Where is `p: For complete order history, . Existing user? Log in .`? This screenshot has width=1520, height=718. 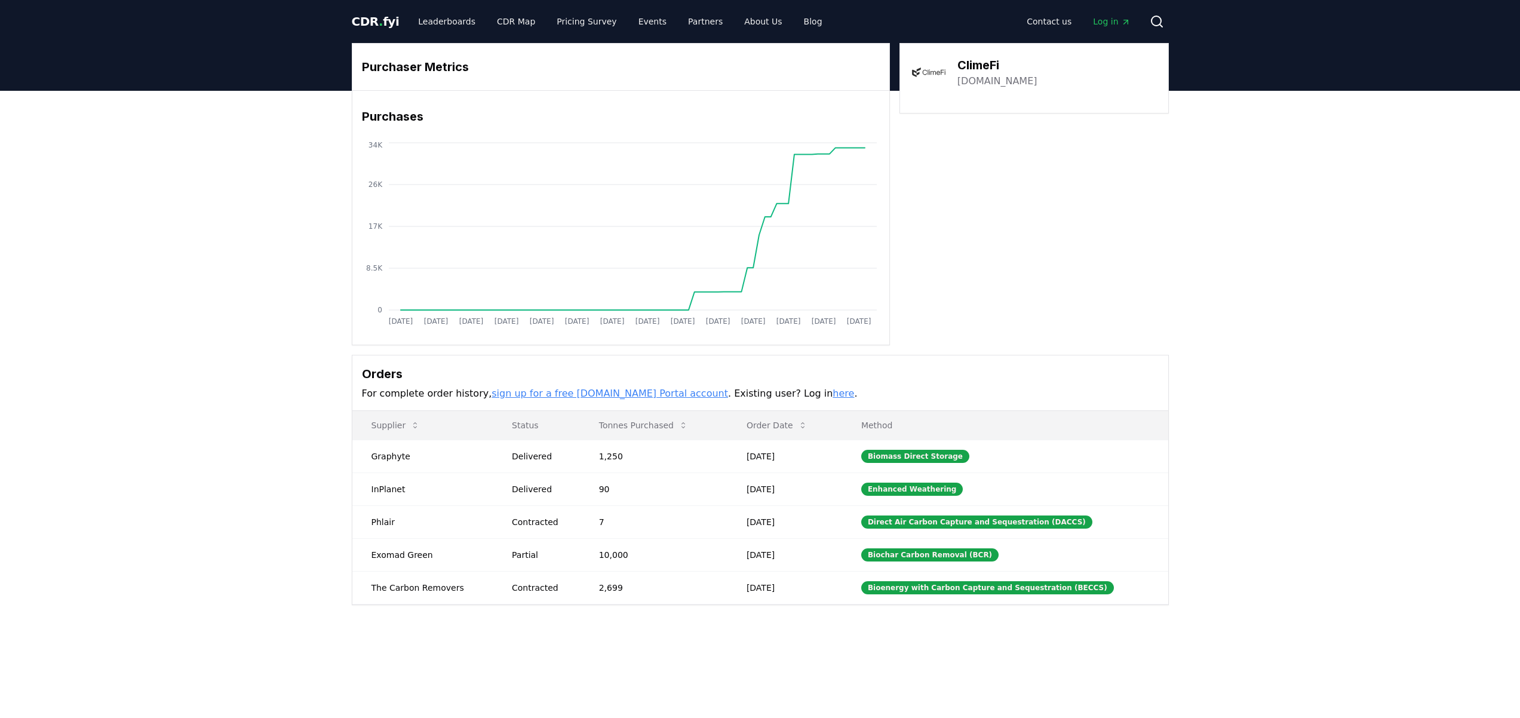
p: For complete order history, . Existing user? Log in . is located at coordinates (760, 394).